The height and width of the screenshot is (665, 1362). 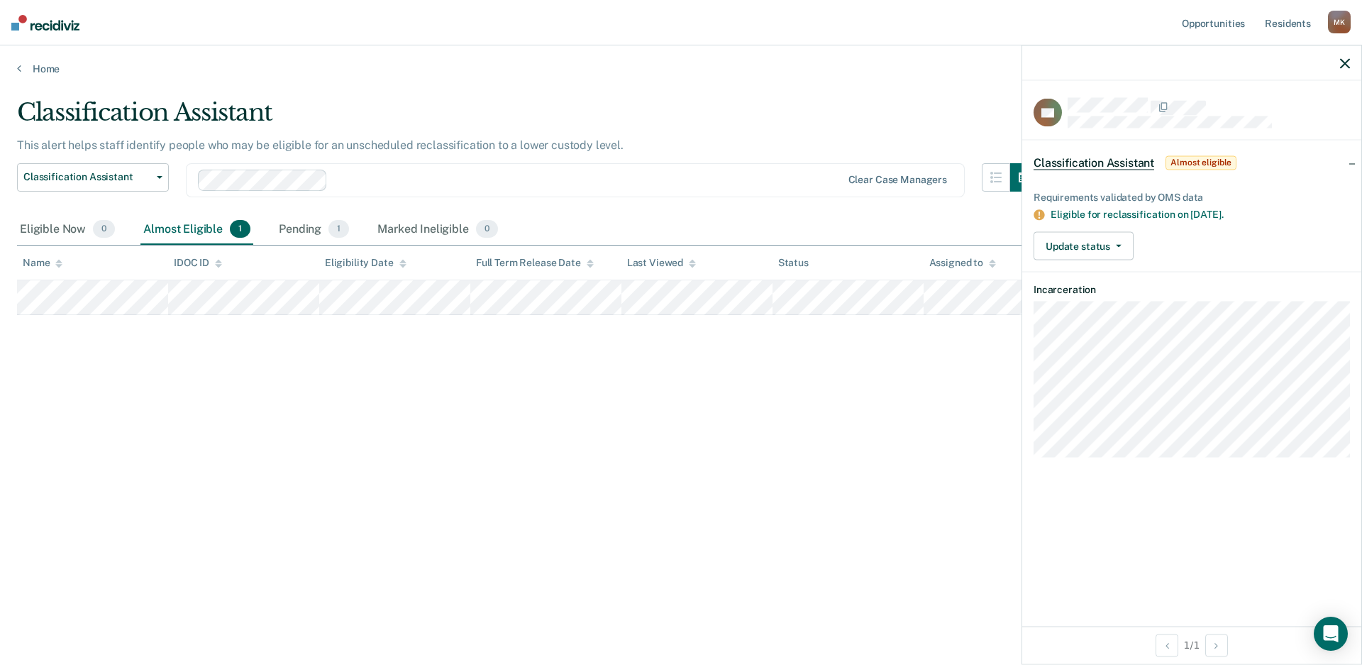 What do you see at coordinates (1192, 644) in the screenshot?
I see `div: 1 / 1` at bounding box center [1192, 644].